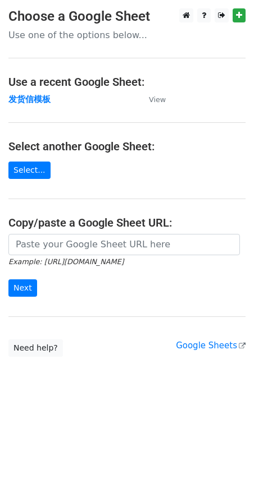 This screenshot has width=254, height=479. I want to click on h4: Select another Google Sheet:, so click(127, 147).